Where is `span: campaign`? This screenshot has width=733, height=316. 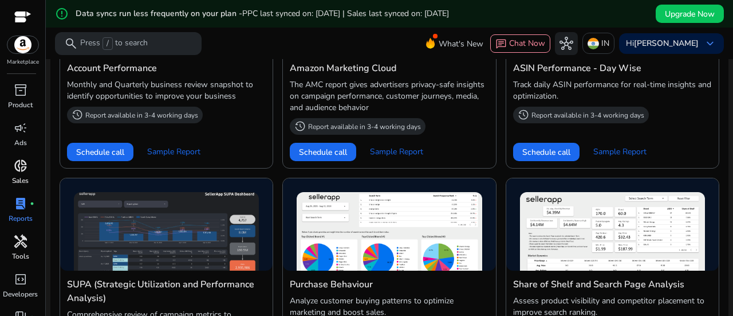 span: campaign is located at coordinates (21, 128).